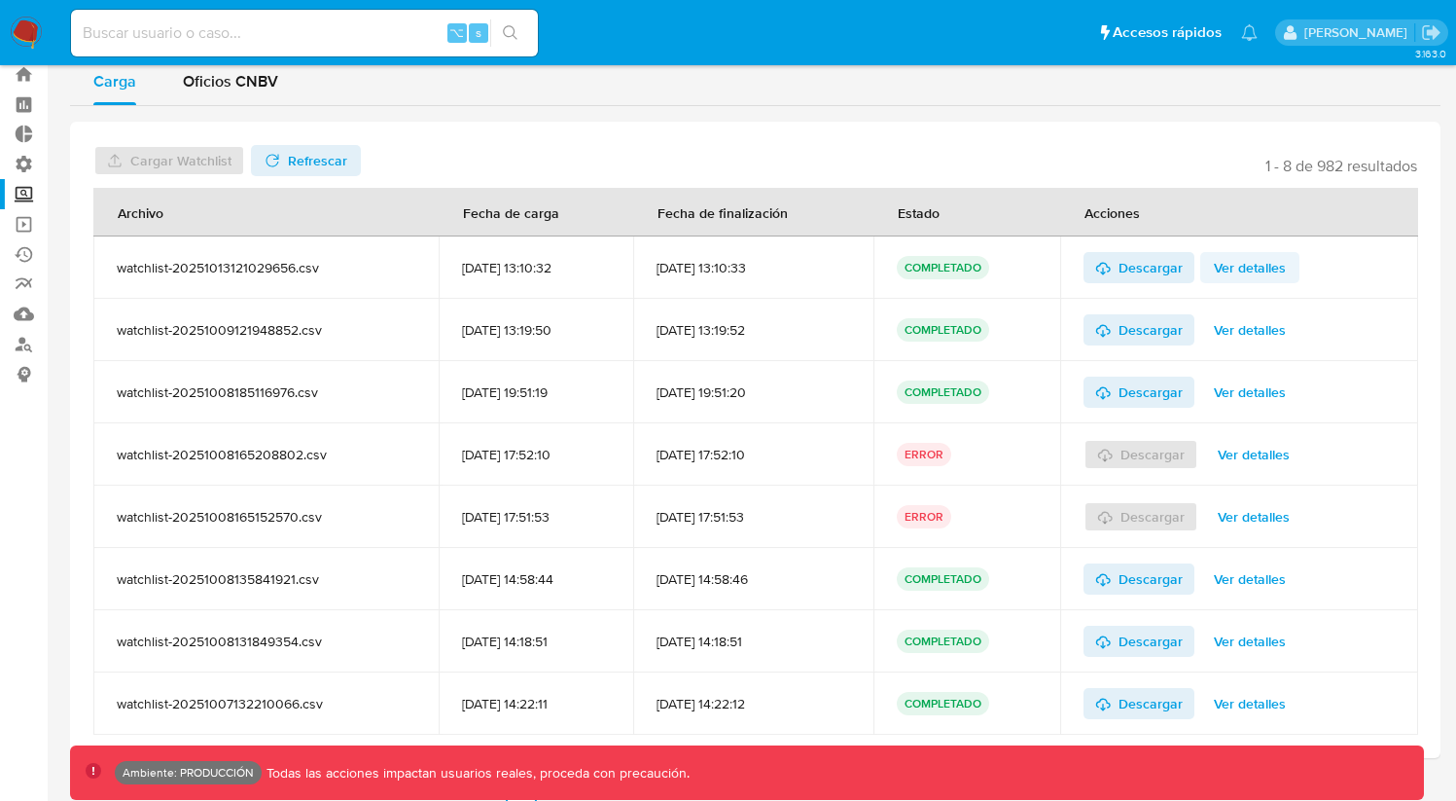 Image resolution: width=1456 pixels, height=801 pixels. What do you see at coordinates (476, 772) in the screenshot?
I see `p: Todas las acciones impactan usuarios reales, proceda con precaución.` at bounding box center [476, 772].